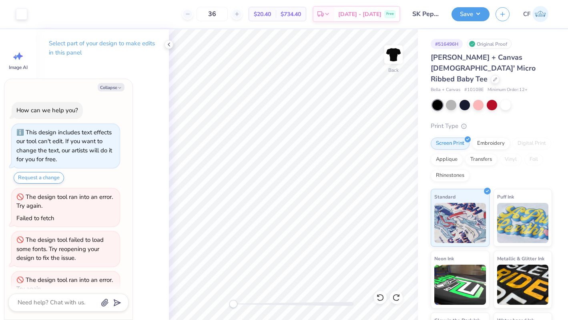 Image resolution: width=568 pixels, height=320 pixels. Describe the element at coordinates (446, 90) in the screenshot. I see `span: Bella + Canvas` at that location.